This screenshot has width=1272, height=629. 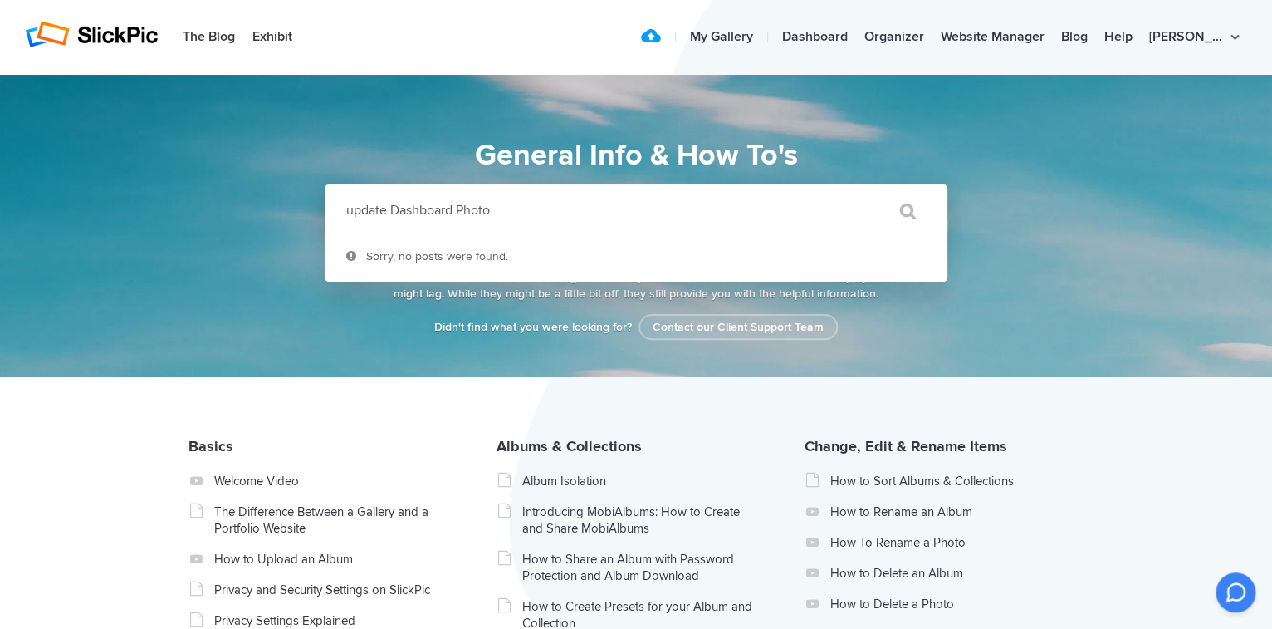 I want to click on p: Didn't find what you were looking for?, so click(x=636, y=327).